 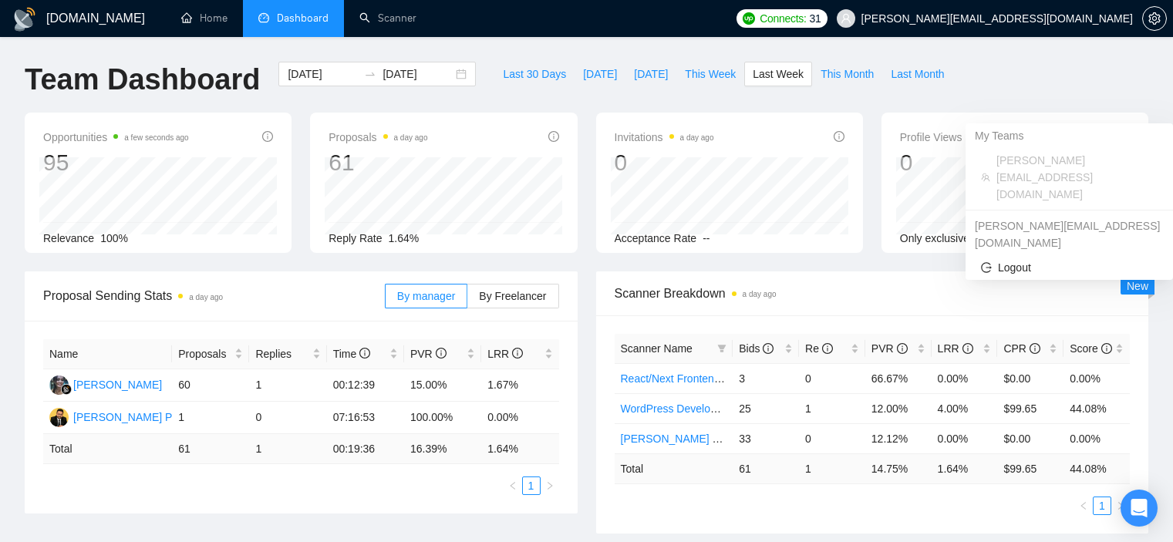 I want to click on span: 1.64%, so click(x=404, y=238).